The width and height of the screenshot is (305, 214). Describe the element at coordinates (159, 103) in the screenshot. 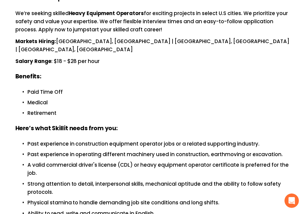

I see `p: Medical` at that location.